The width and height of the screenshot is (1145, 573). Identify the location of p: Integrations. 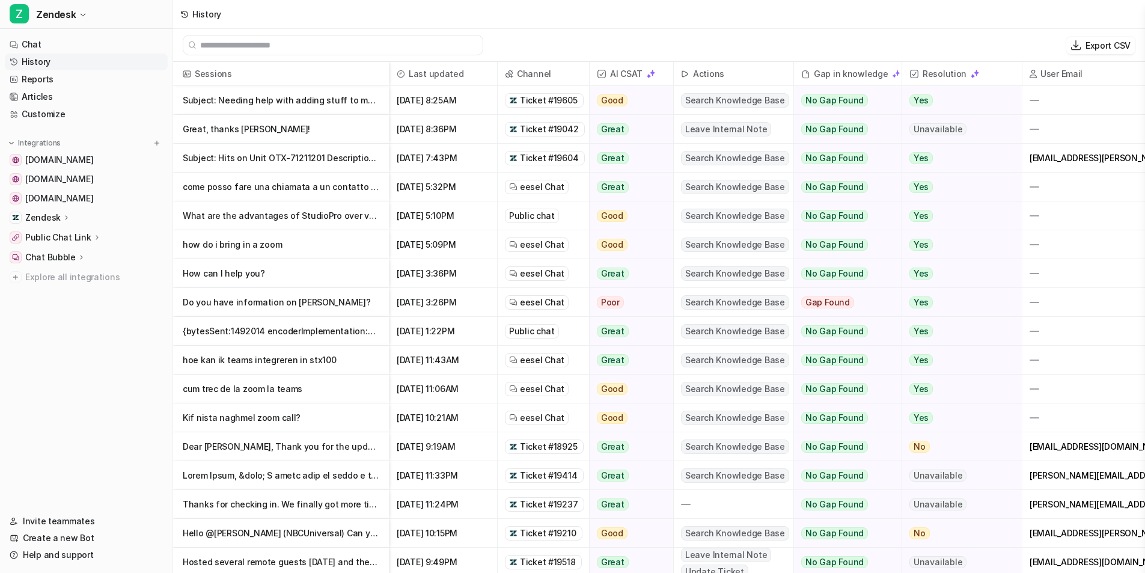
(39, 143).